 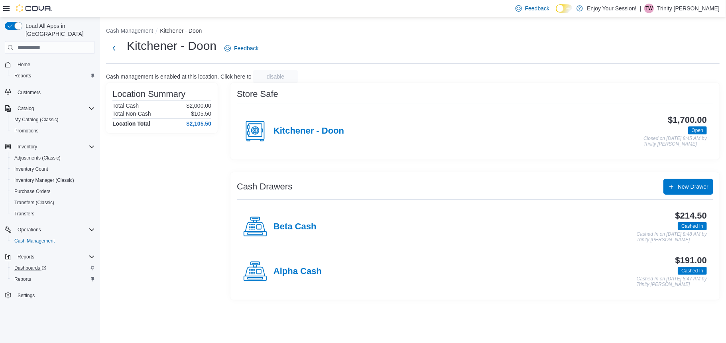 What do you see at coordinates (275, 77) in the screenshot?
I see `span: disable` at bounding box center [275, 77].